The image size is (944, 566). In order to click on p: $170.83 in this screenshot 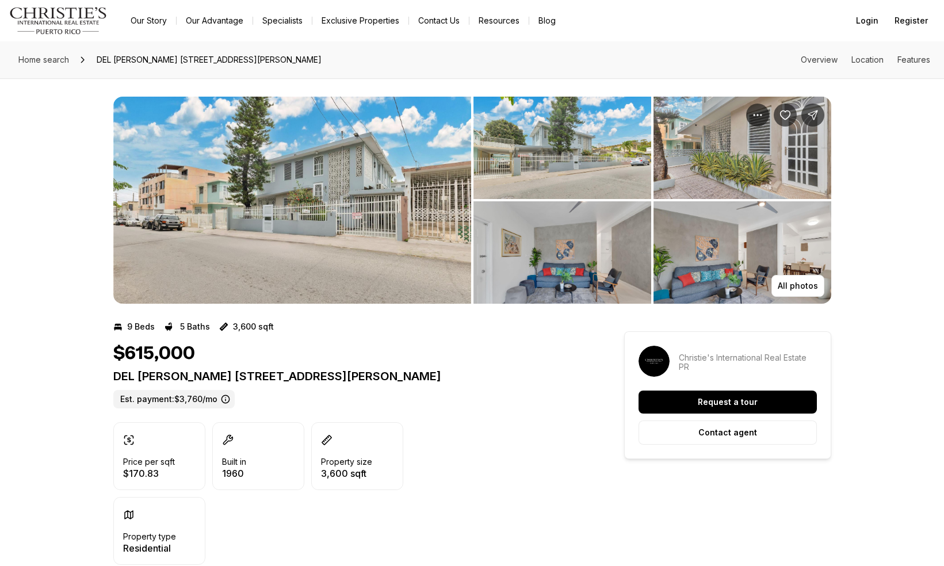, I will do `click(149, 473)`.